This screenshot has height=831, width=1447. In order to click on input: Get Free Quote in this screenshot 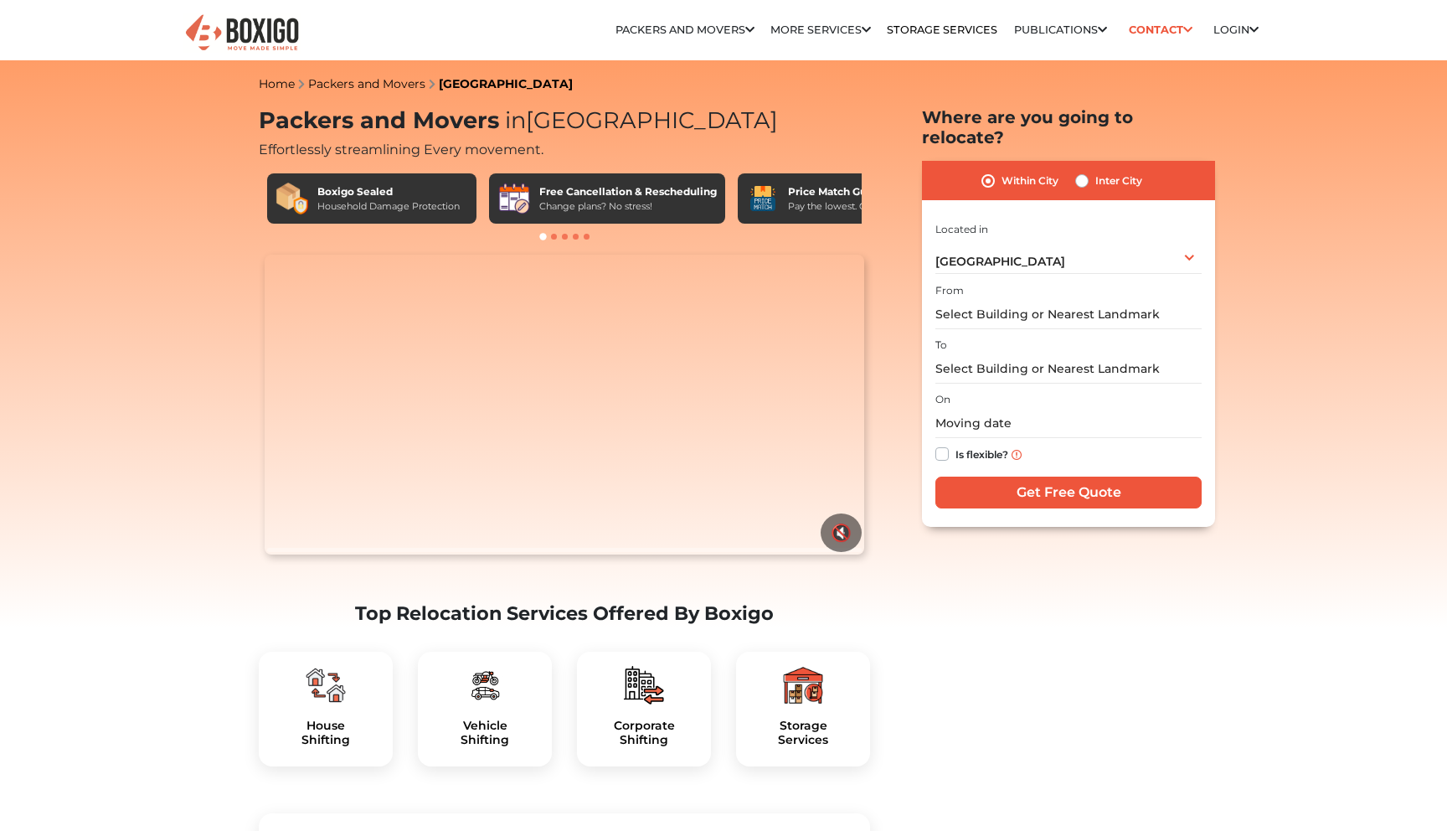, I will do `click(1069, 492)`.